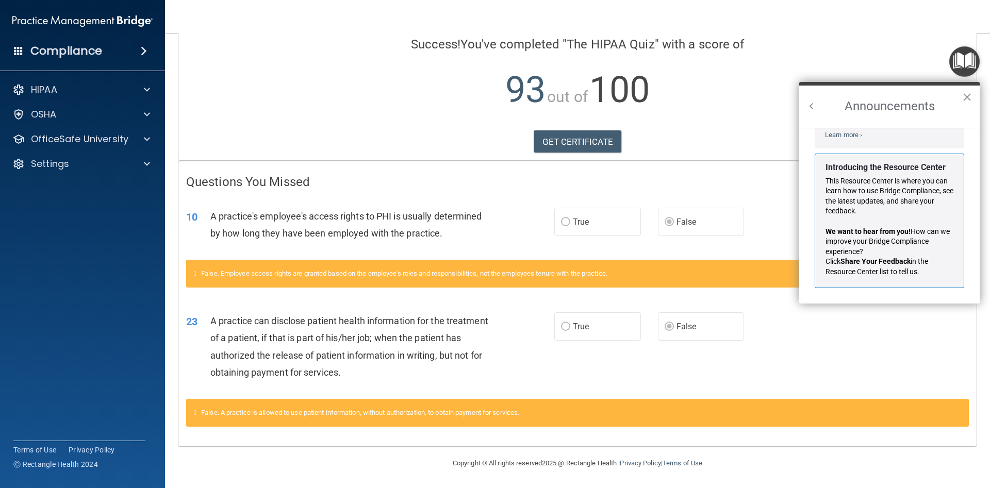  I want to click on div: Copyright © All rights reserved 2025 @ Rectangle Health | |, so click(577, 463).